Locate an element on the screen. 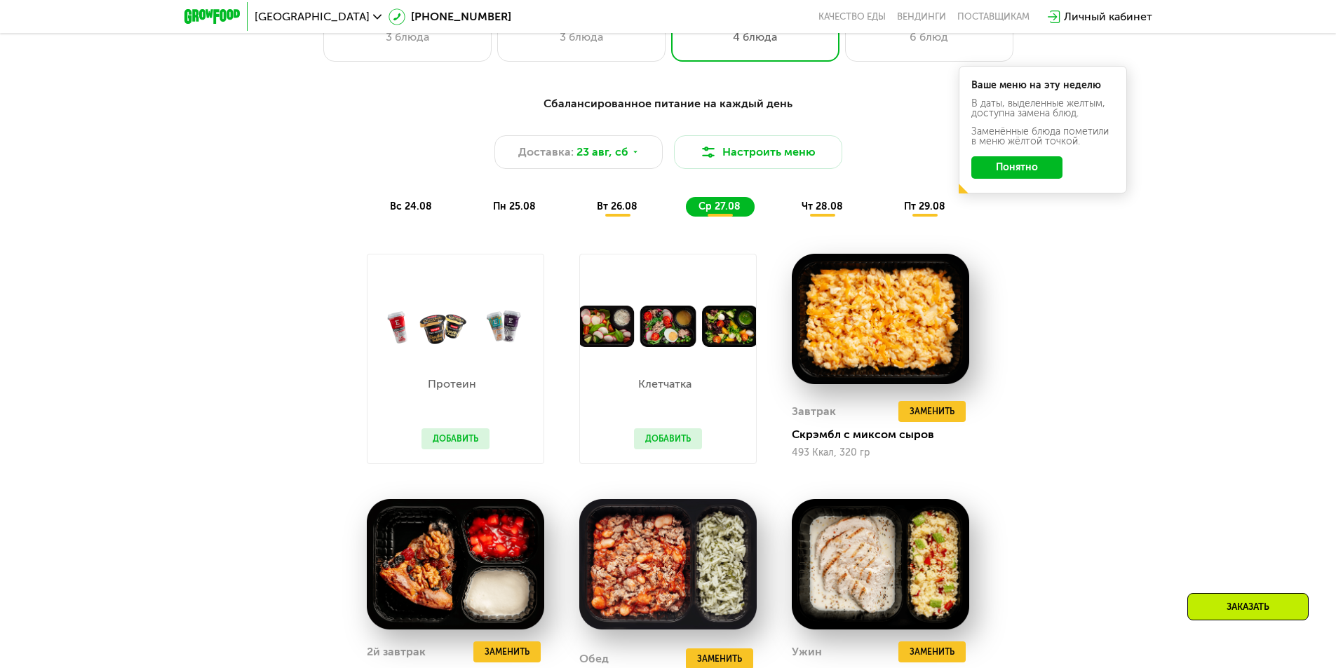 Image resolution: width=1336 pixels, height=668 pixels. span: вс 24.08 is located at coordinates (411, 206).